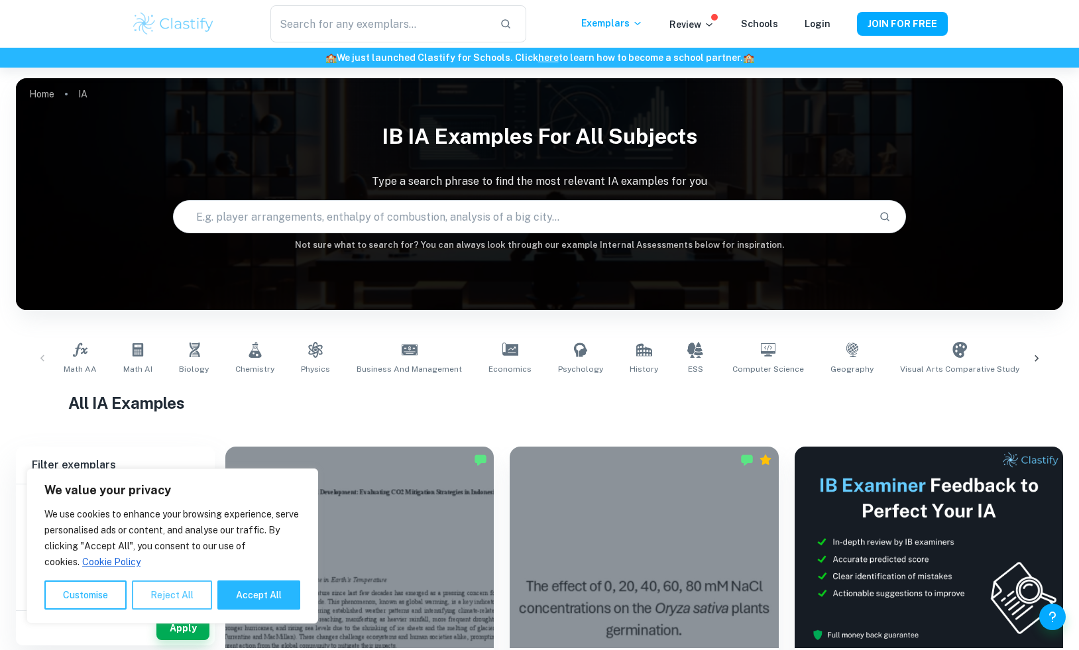  I want to click on p: Exemplars, so click(612, 23).